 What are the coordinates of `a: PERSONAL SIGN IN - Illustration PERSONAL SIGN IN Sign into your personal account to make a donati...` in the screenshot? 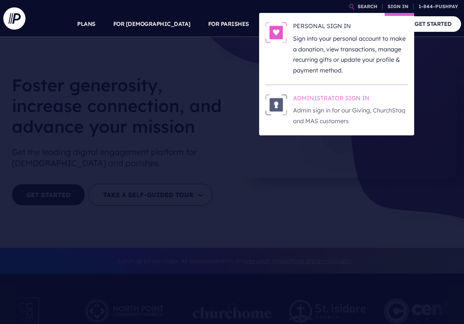 It's located at (337, 49).